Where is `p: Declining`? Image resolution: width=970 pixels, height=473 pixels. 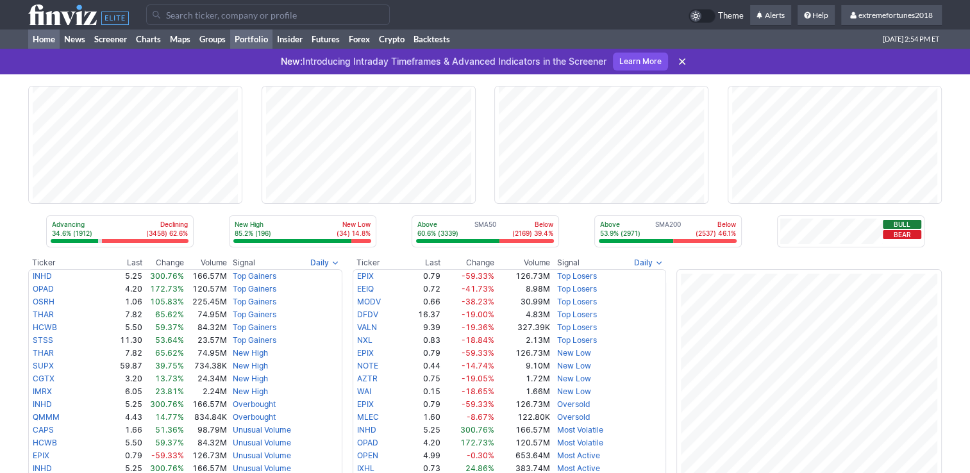
p: Declining is located at coordinates (167, 224).